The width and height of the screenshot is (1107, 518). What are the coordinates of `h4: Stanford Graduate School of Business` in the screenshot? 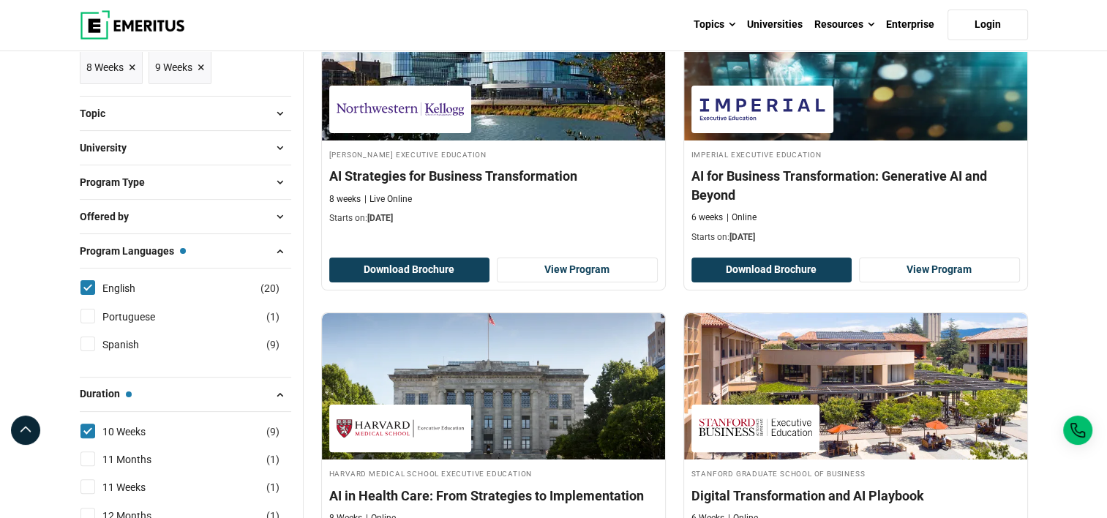 It's located at (855, 473).